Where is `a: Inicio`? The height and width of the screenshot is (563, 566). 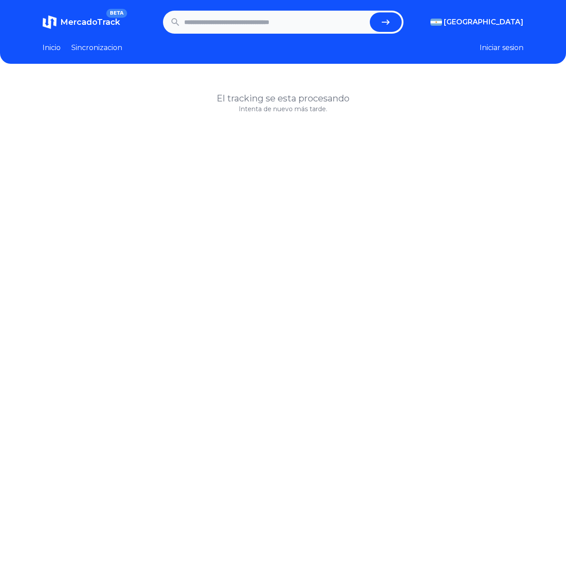
a: Inicio is located at coordinates (51, 48).